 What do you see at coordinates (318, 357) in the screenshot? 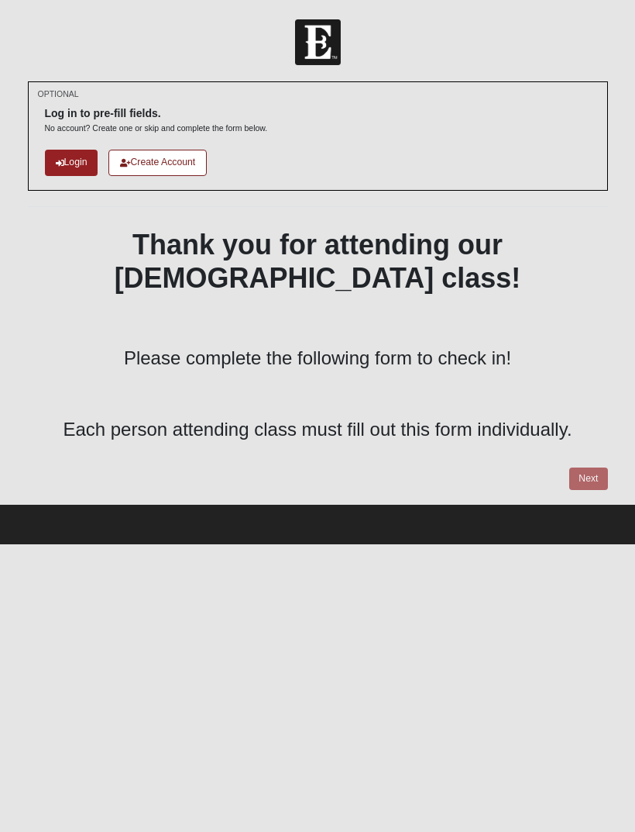
I see `span: Please complete the following form to check in!` at bounding box center [318, 357].